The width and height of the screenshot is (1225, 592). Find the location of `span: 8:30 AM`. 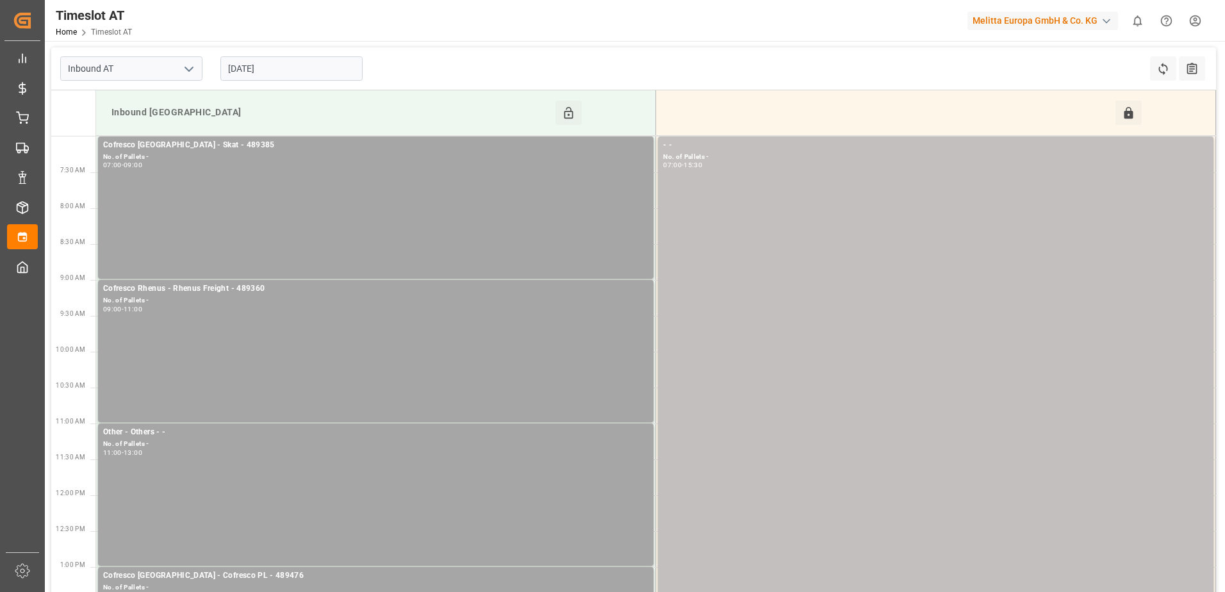

span: 8:30 AM is located at coordinates (72, 242).